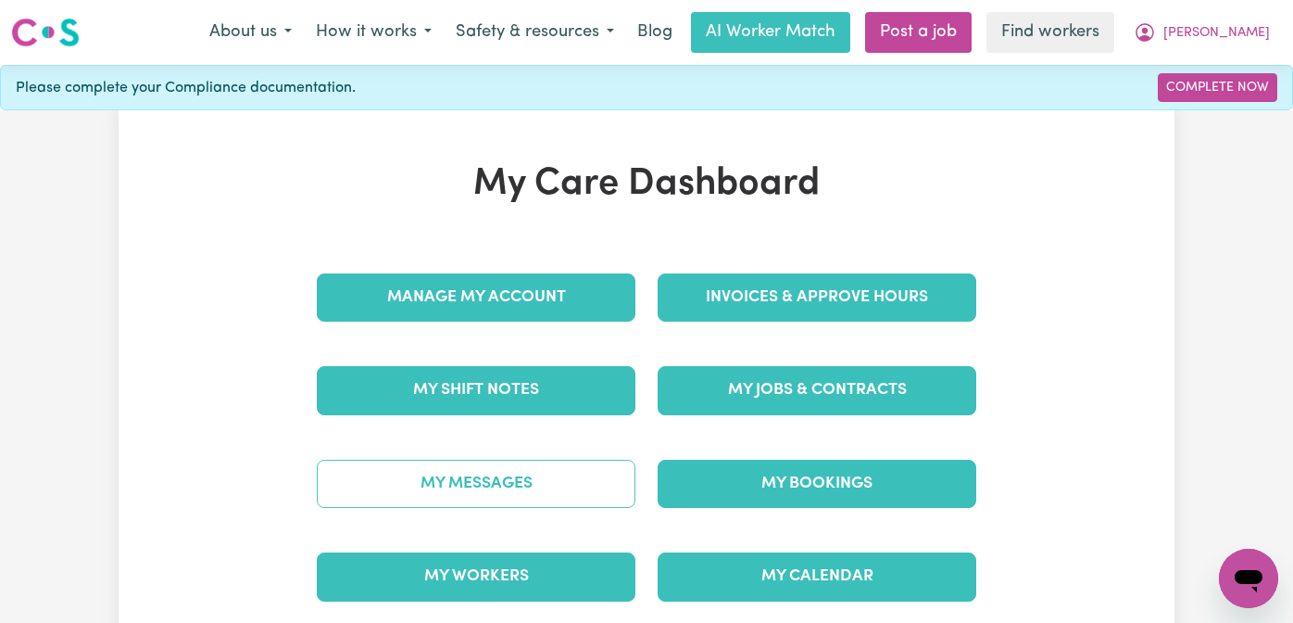 Image resolution: width=1293 pixels, height=623 pixels. I want to click on a: My Messages, so click(476, 484).